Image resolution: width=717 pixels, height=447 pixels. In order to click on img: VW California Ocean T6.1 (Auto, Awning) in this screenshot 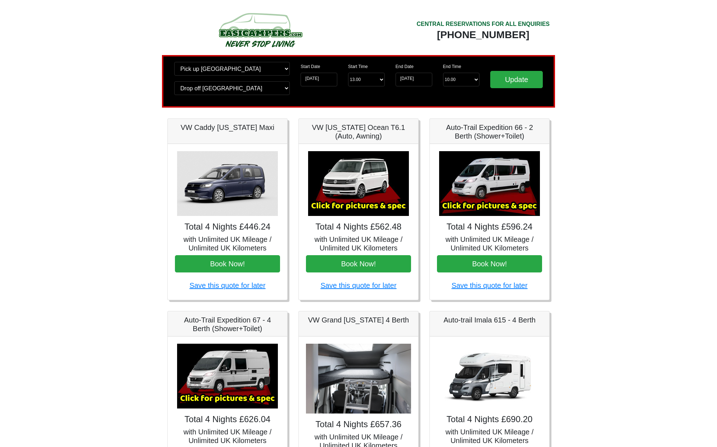, I will do `click(358, 184)`.